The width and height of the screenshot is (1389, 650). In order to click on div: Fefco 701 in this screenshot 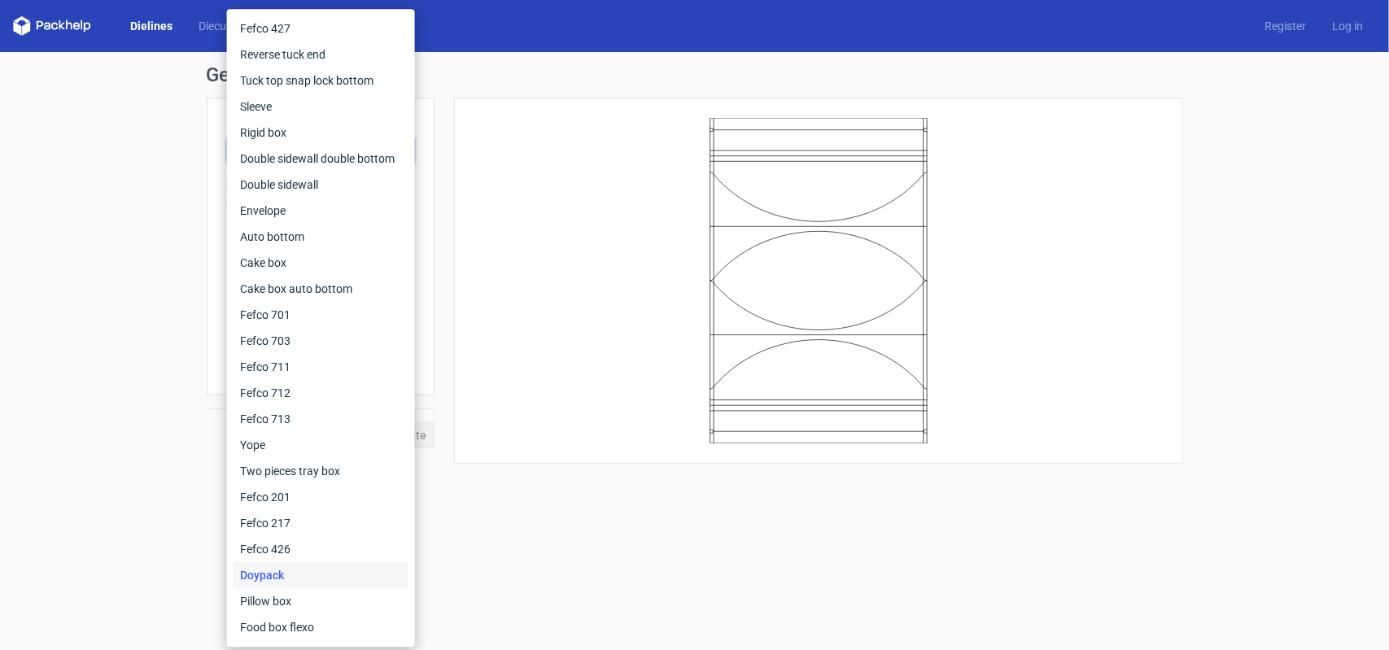, I will do `click(321, 315)`.